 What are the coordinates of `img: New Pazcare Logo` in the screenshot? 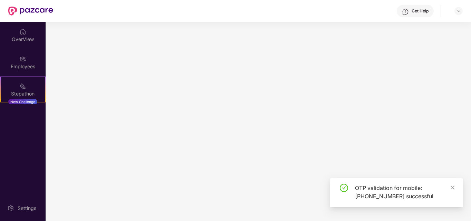 It's located at (31, 11).